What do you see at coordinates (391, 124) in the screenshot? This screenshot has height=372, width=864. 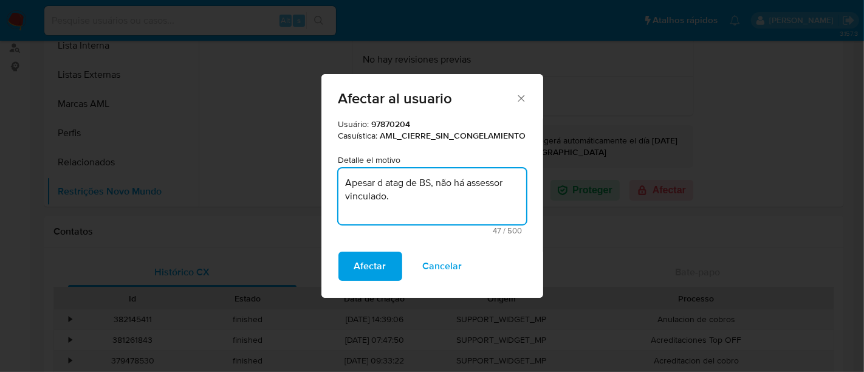 I see `strong: 97870204` at bounding box center [391, 124].